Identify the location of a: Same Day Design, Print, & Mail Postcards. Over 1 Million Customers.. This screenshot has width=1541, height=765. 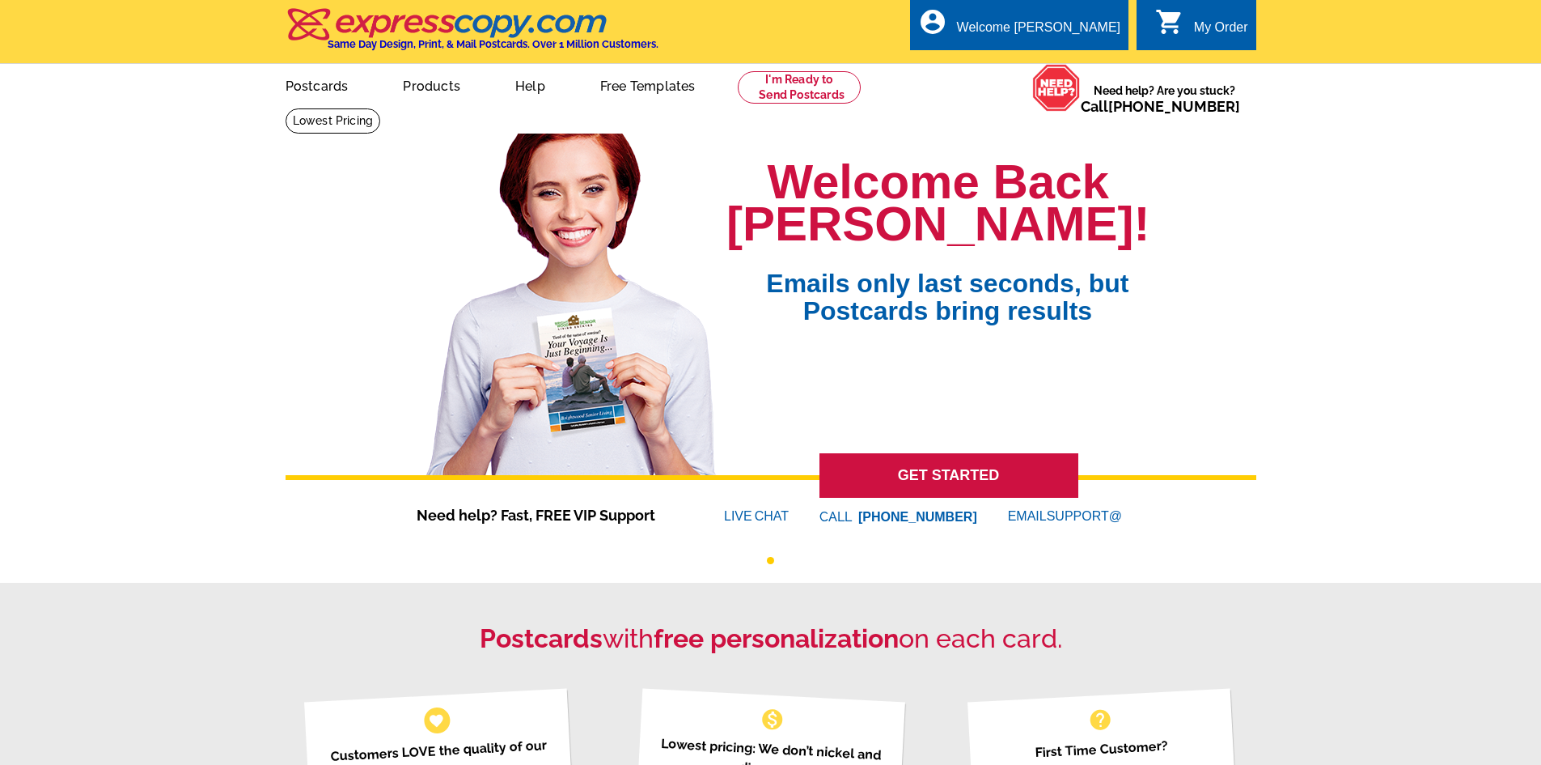
(472, 35).